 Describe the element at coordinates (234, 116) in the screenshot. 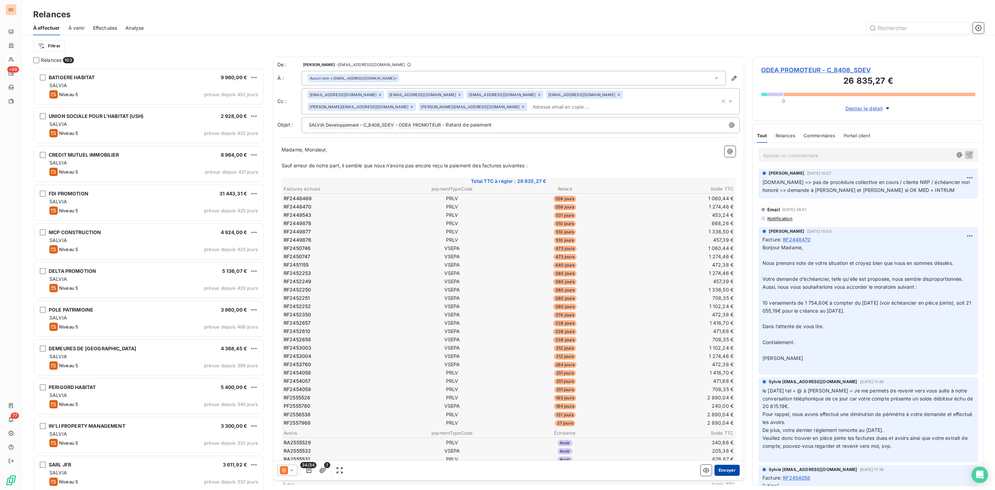

I see `span: 2 928,00 €` at that location.